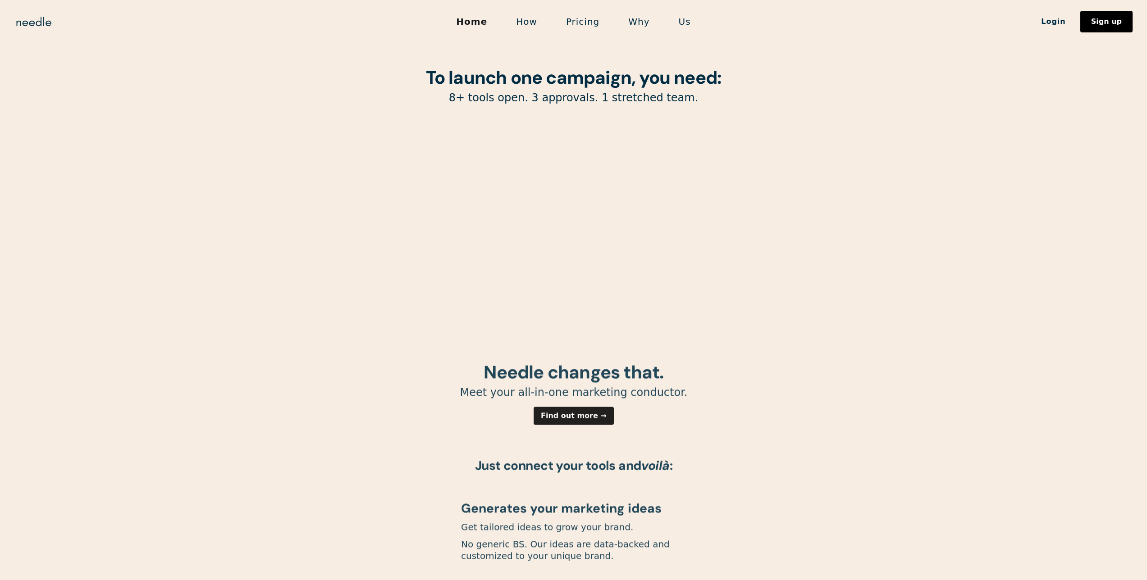 The height and width of the screenshot is (580, 1147). What do you see at coordinates (574, 78) in the screenshot?
I see `strong: To launch one campaign, you need:` at bounding box center [574, 78].